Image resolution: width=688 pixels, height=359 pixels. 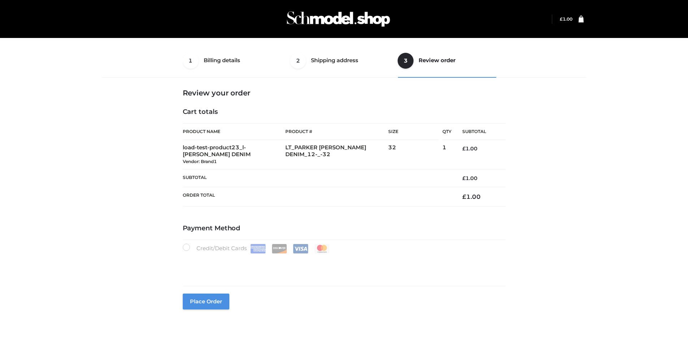 I want to click on img: Discover, so click(x=279, y=249).